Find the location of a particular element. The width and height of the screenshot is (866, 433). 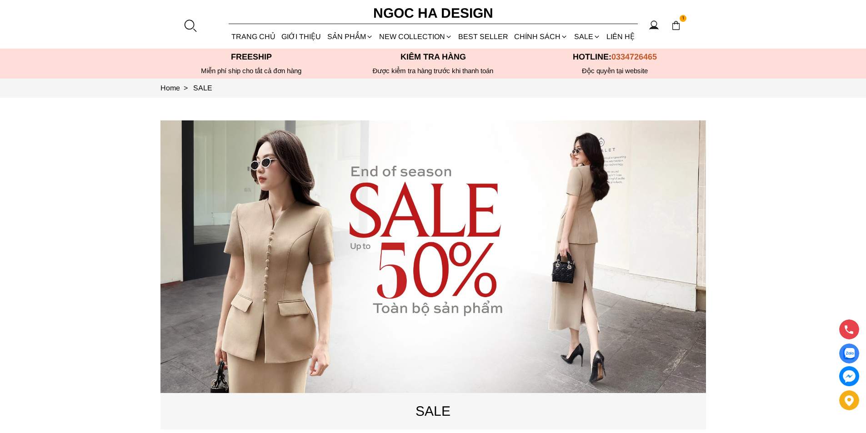

p: SALE is located at coordinates (433, 411).